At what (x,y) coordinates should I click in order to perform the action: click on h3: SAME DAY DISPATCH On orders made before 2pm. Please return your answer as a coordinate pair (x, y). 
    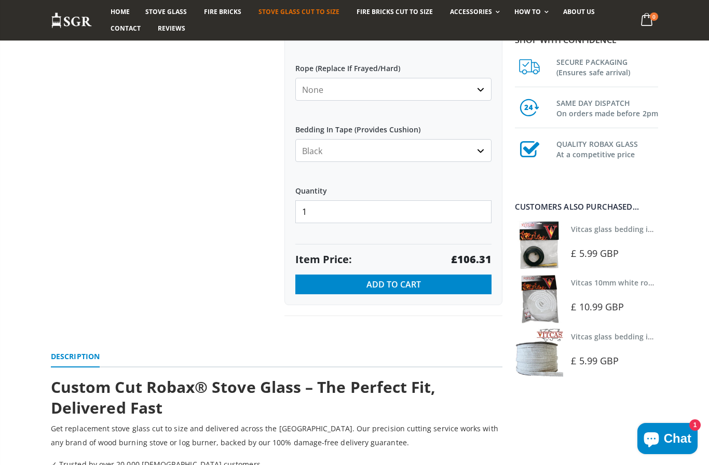
    Looking at the image, I should click on (607, 107).